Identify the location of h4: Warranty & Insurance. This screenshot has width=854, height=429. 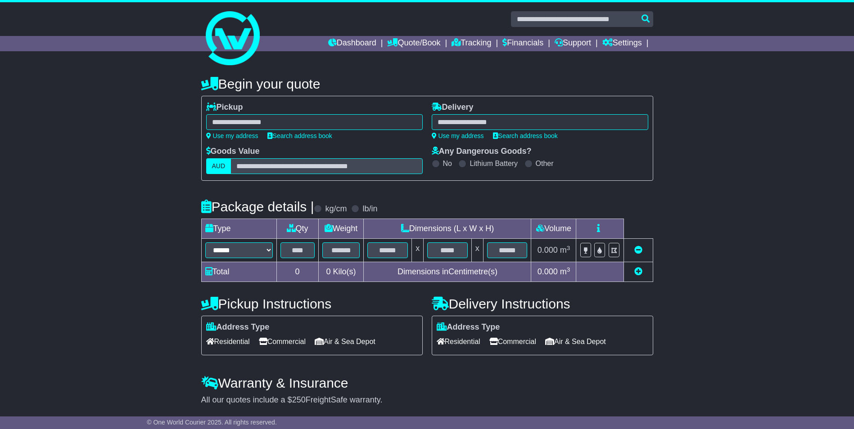
(427, 383).